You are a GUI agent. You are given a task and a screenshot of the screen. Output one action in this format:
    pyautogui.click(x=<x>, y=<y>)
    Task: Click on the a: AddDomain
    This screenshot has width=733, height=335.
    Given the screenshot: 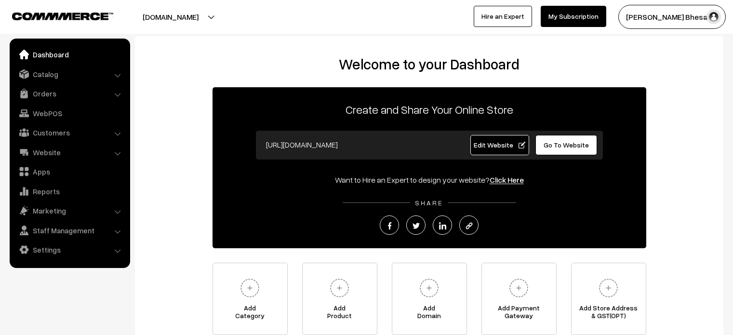 What is the action you would take?
    pyautogui.click(x=430, y=299)
    